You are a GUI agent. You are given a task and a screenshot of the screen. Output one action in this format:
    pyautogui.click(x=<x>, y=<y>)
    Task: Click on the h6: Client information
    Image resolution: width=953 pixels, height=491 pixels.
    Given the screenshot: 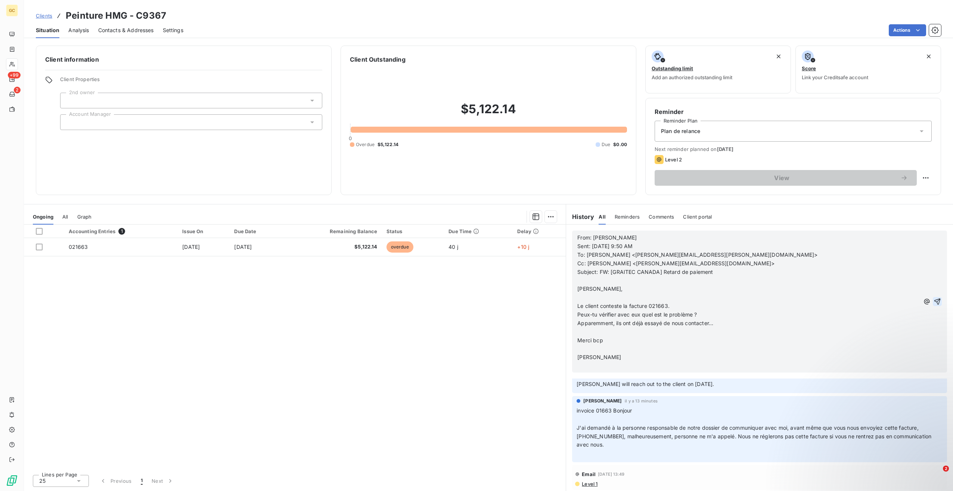 What is the action you would take?
    pyautogui.click(x=184, y=59)
    